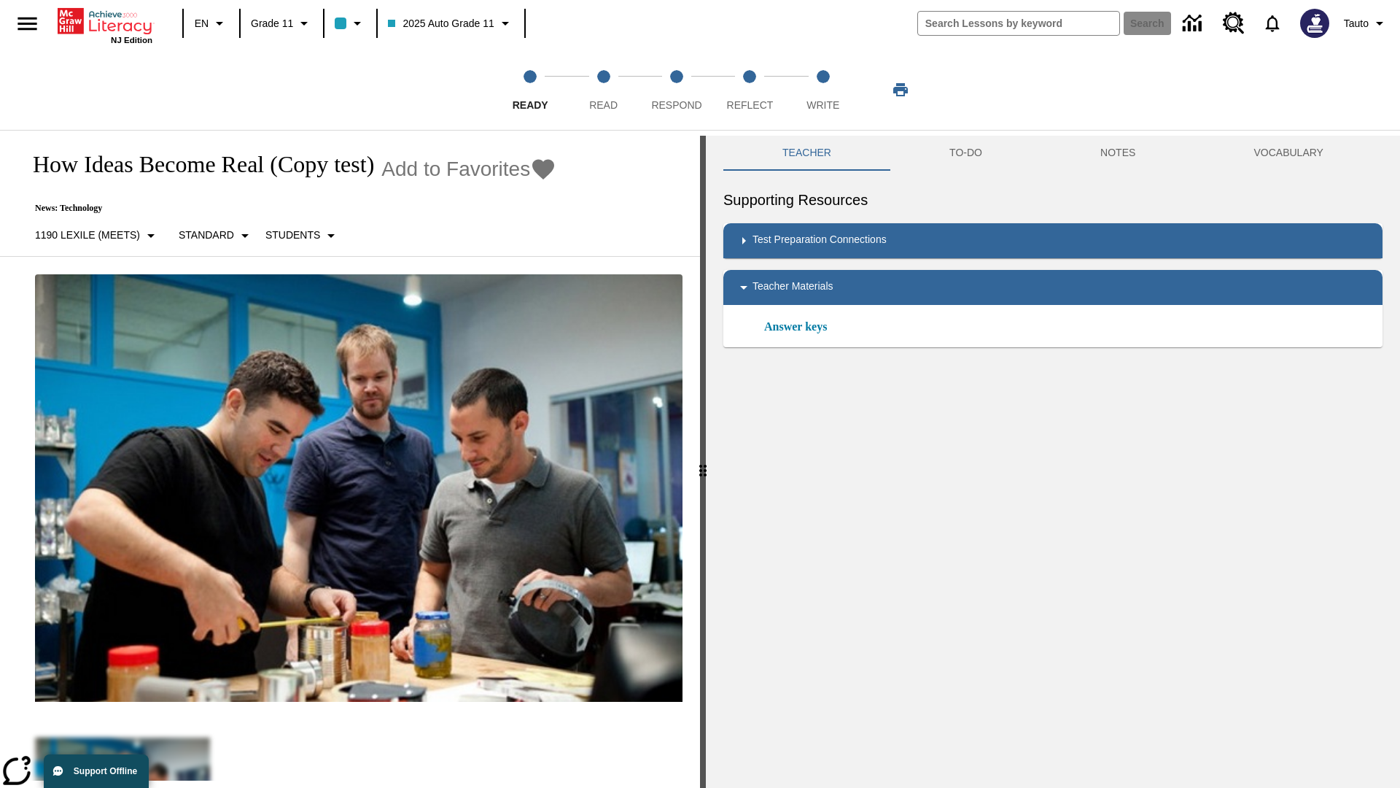  What do you see at coordinates (823, 105) in the screenshot?
I see `span: Write` at bounding box center [823, 105].